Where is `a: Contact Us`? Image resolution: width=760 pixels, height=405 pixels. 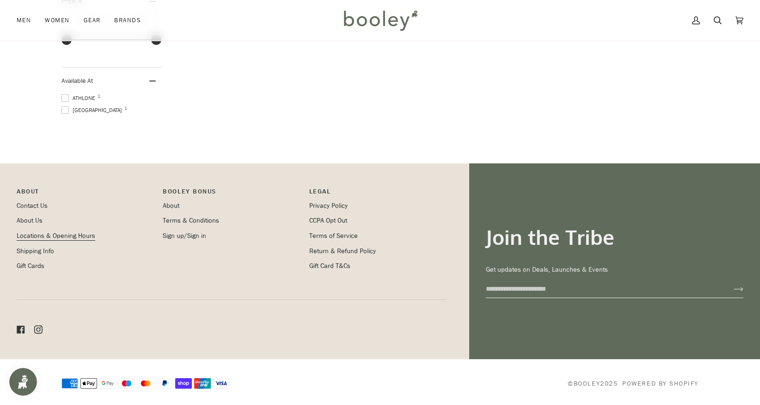
a: Contact Us is located at coordinates (32, 205).